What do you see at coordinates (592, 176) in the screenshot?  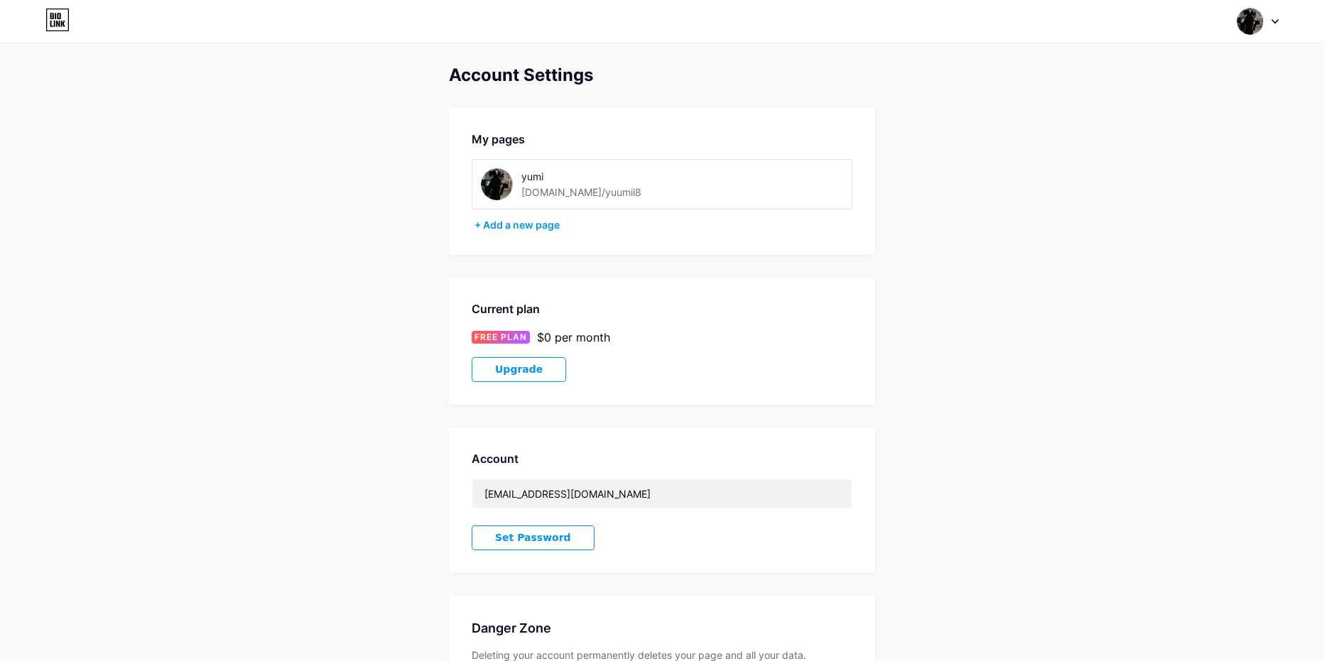 I see `div: yumi` at bounding box center [592, 176].